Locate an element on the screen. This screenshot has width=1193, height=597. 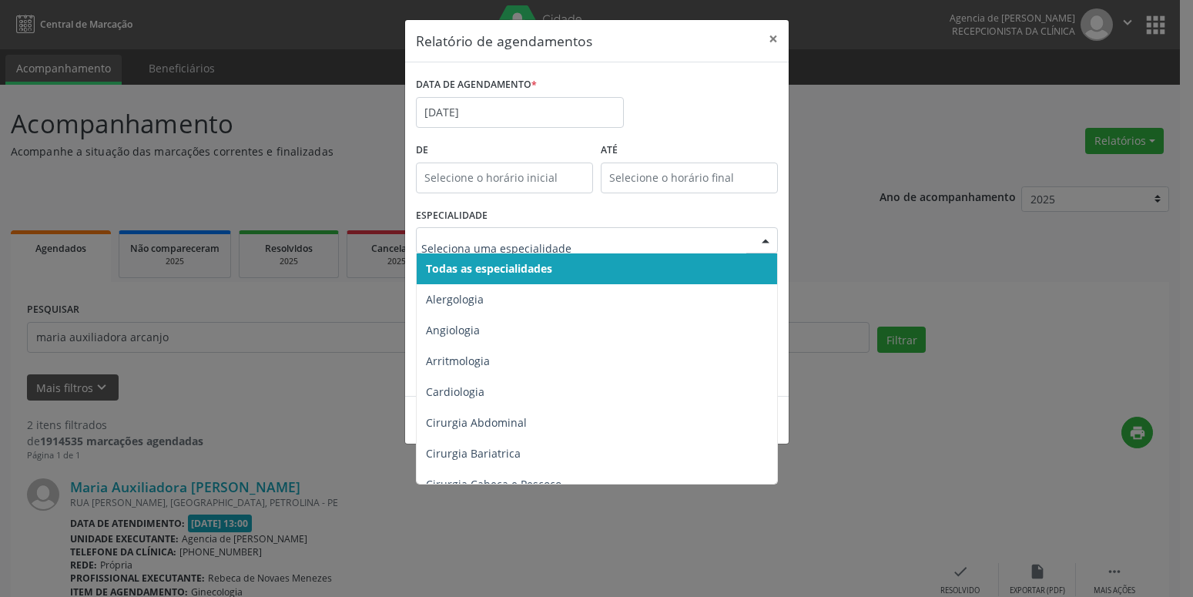
label: ESPECIALIDADE is located at coordinates (451, 216).